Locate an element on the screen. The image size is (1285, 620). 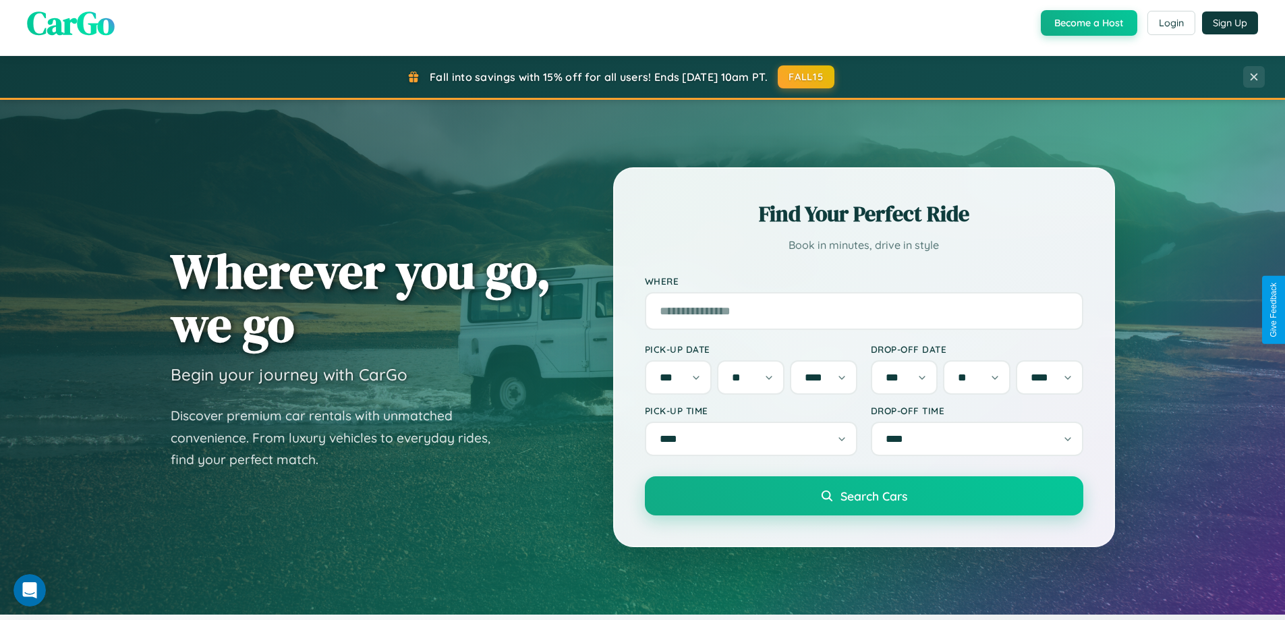
label: Drop-off Time is located at coordinates (977, 410).